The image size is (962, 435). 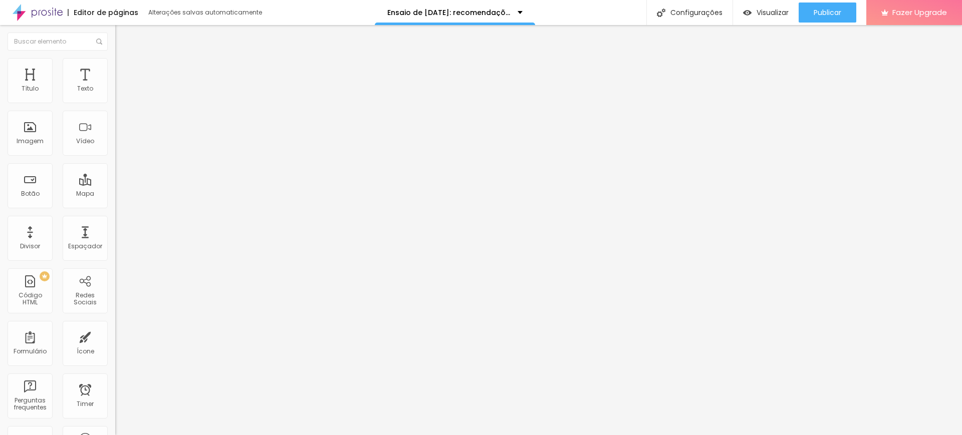 What do you see at coordinates (85, 141) in the screenshot?
I see `div: Vídeo` at bounding box center [85, 141].